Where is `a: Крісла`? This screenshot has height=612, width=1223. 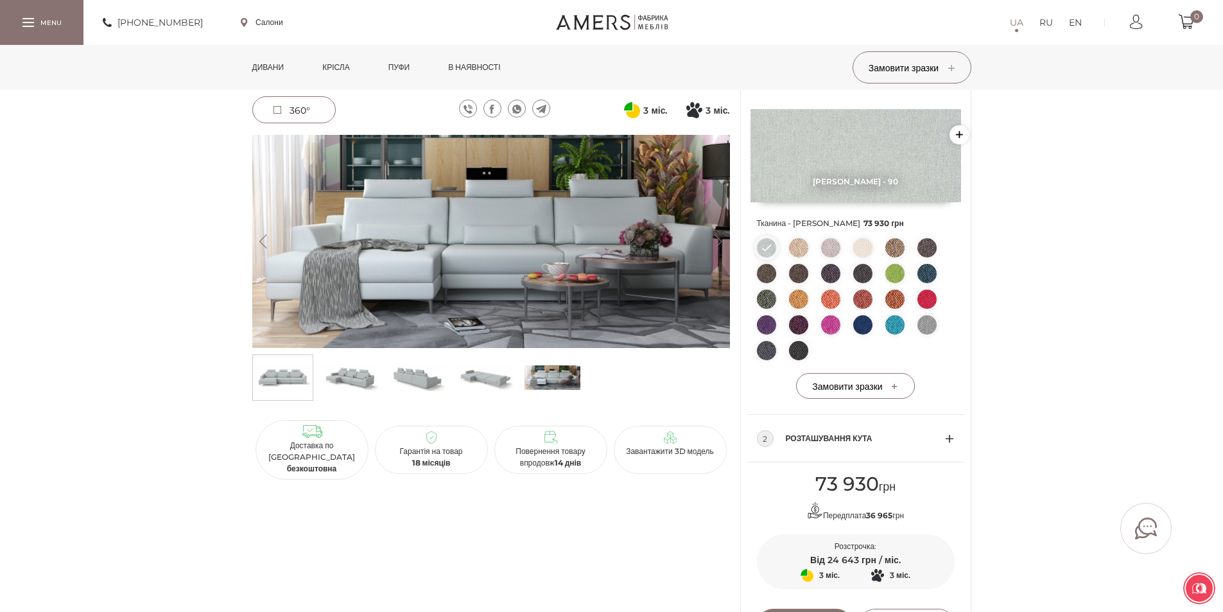 a: Крісла is located at coordinates (336, 67).